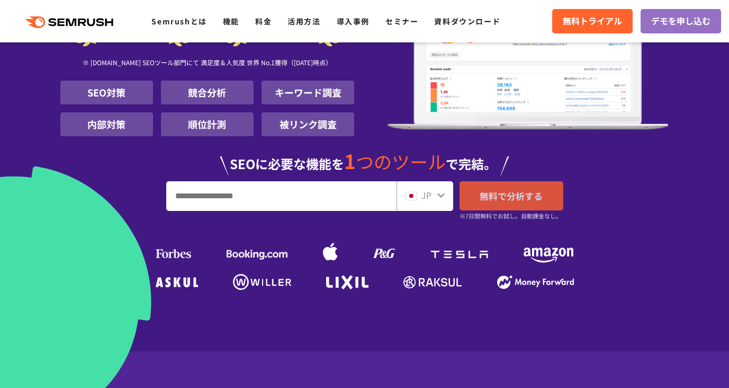 This screenshot has width=729, height=388. What do you see at coordinates (263, 21) in the screenshot?
I see `a: 料金` at bounding box center [263, 21].